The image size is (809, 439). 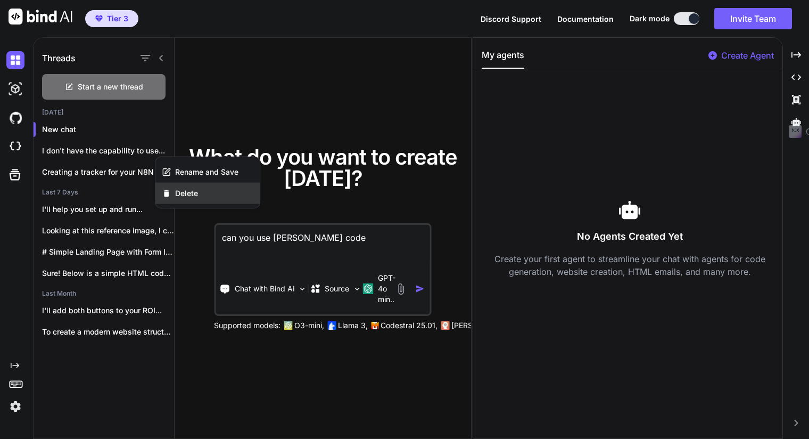 I want to click on span: Start a new thread, so click(x=110, y=87).